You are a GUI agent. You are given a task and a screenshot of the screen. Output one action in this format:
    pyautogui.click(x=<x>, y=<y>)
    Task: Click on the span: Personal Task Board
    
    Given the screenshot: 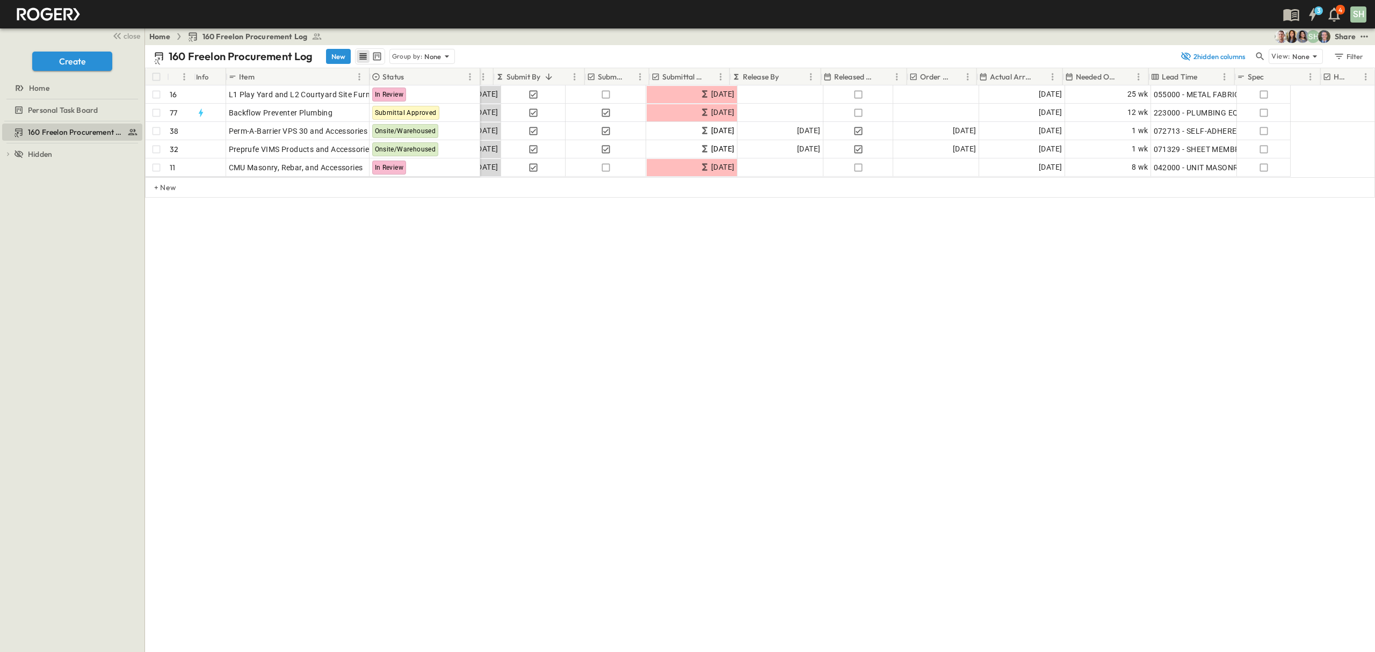 What is the action you would take?
    pyautogui.click(x=63, y=110)
    